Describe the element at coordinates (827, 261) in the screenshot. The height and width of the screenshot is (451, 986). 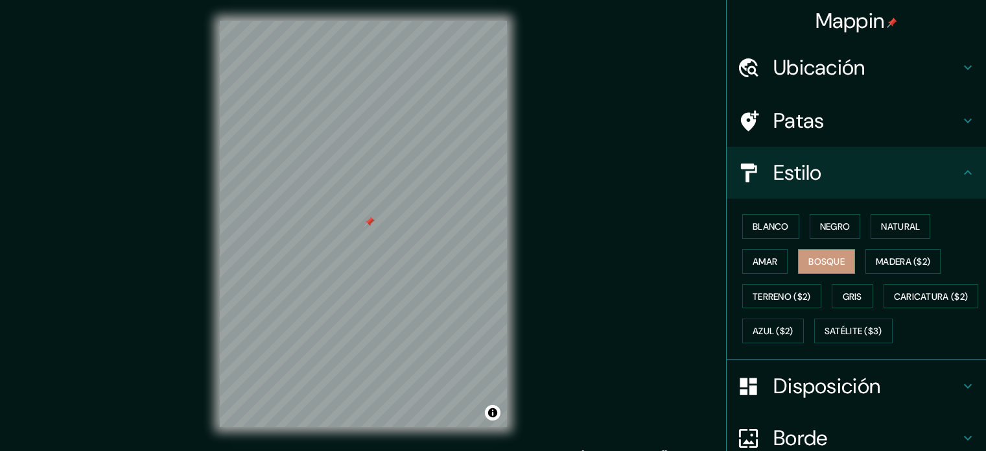
I see `button: Bosque` at that location.